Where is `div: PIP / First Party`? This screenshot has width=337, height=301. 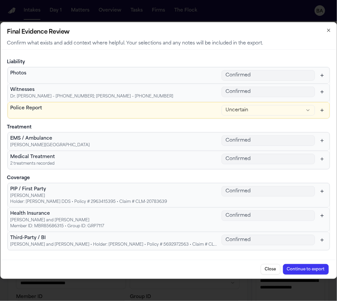
div: PIP / First Party is located at coordinates (89, 189).